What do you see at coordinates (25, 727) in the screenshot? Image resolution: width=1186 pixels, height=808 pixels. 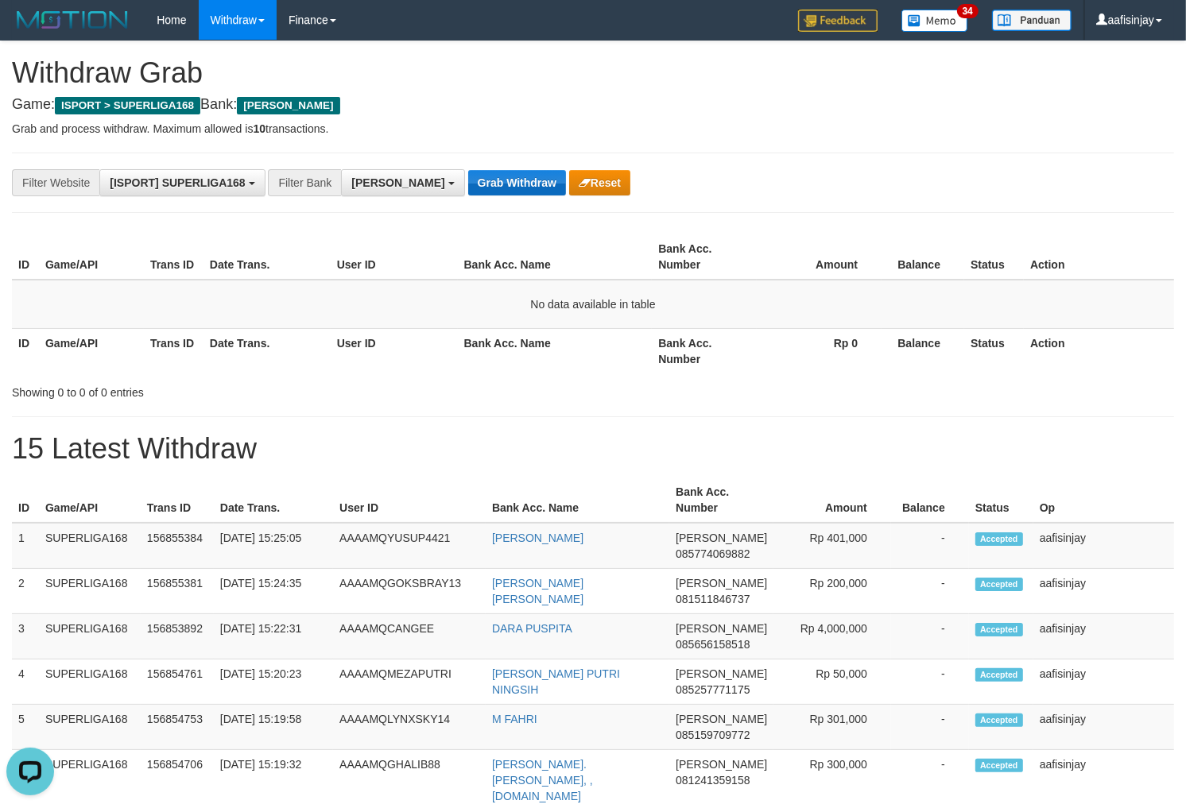 I see `td: 5` at bounding box center [25, 727].